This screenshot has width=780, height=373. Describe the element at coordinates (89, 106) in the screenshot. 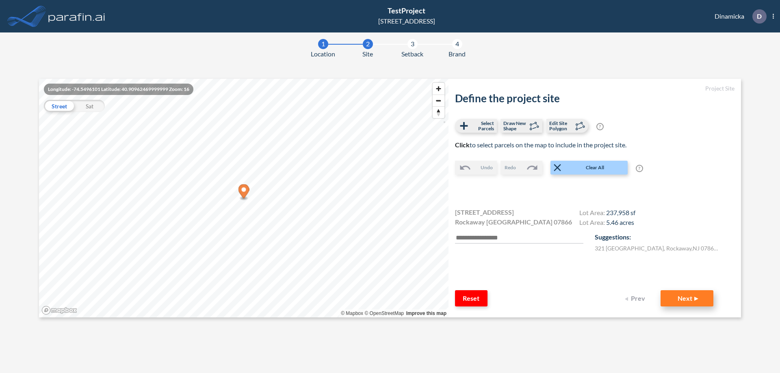

I see `div: Sat` at that location.